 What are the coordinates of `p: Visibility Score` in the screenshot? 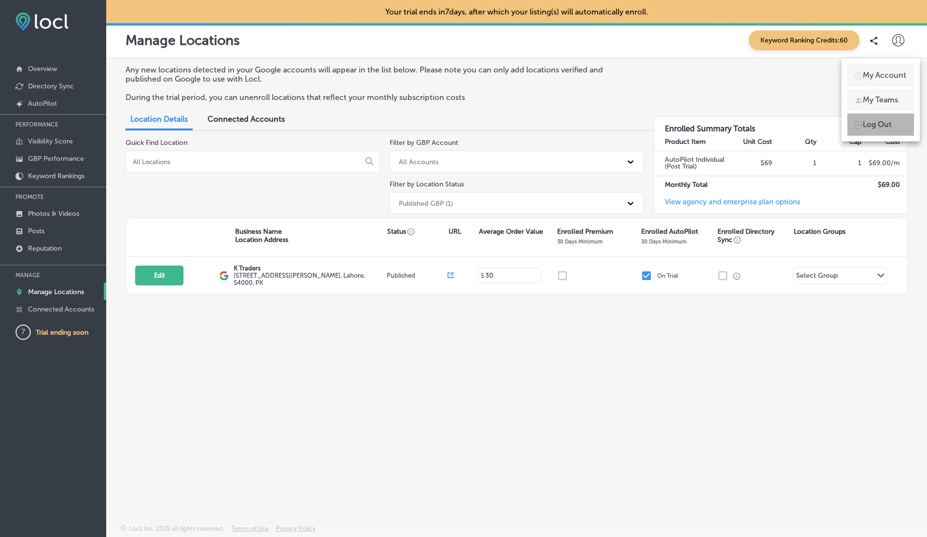 It's located at (50, 141).